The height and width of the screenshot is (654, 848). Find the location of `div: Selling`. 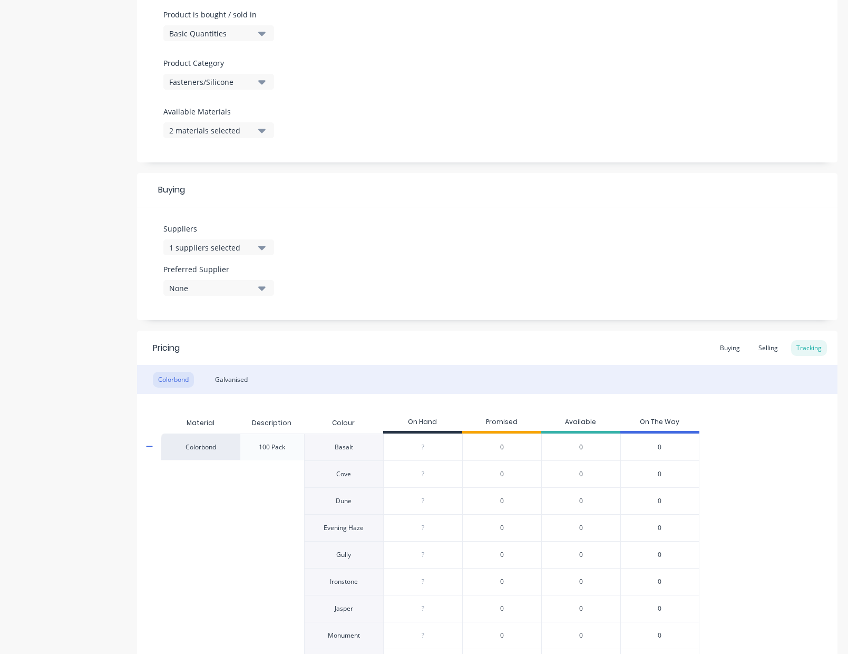

div: Selling is located at coordinates (768, 348).